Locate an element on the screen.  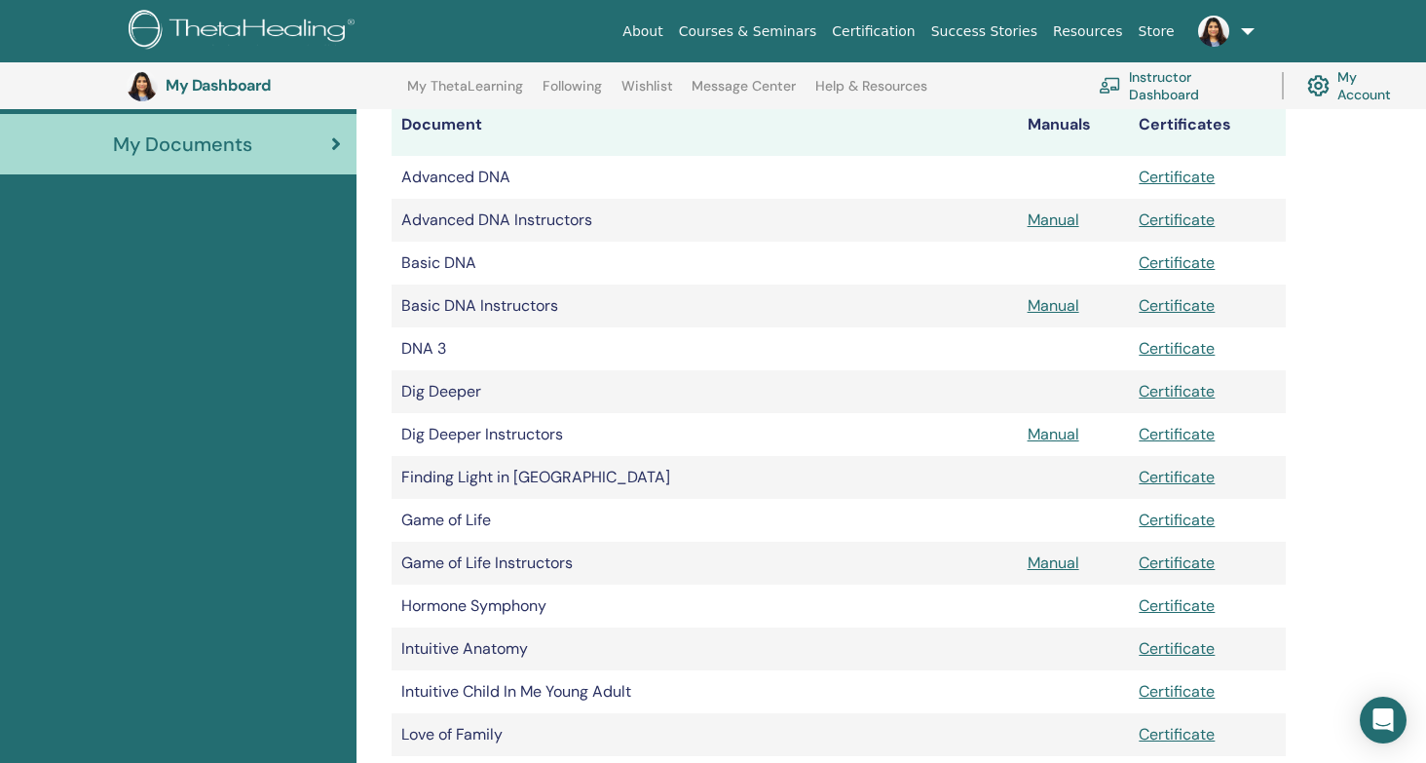
a: Wishlist is located at coordinates (647, 93).